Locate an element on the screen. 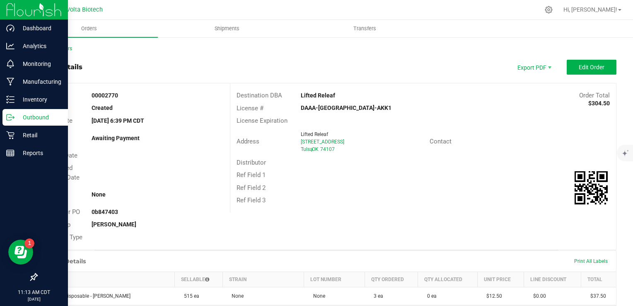  span: License Expiration is located at coordinates (262, 121).